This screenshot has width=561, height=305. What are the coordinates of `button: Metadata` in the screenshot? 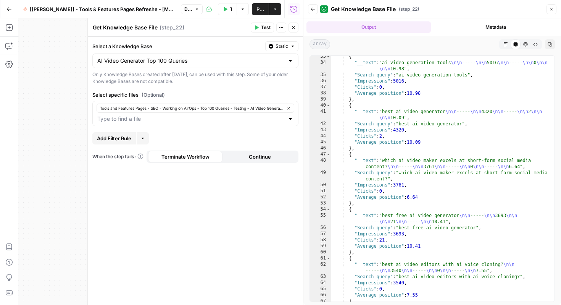 It's located at (496, 27).